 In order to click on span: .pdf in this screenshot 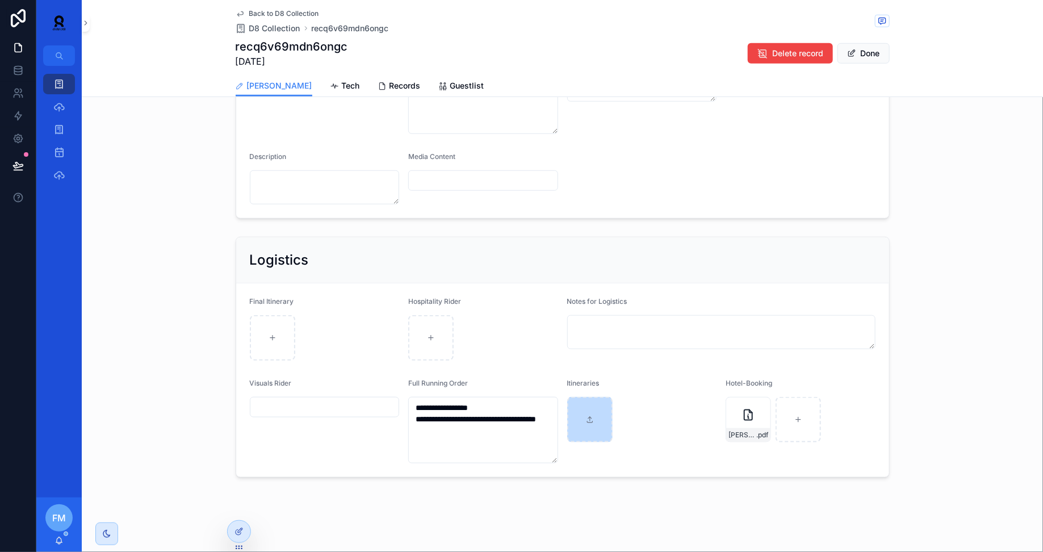, I will do `click(762, 435)`.